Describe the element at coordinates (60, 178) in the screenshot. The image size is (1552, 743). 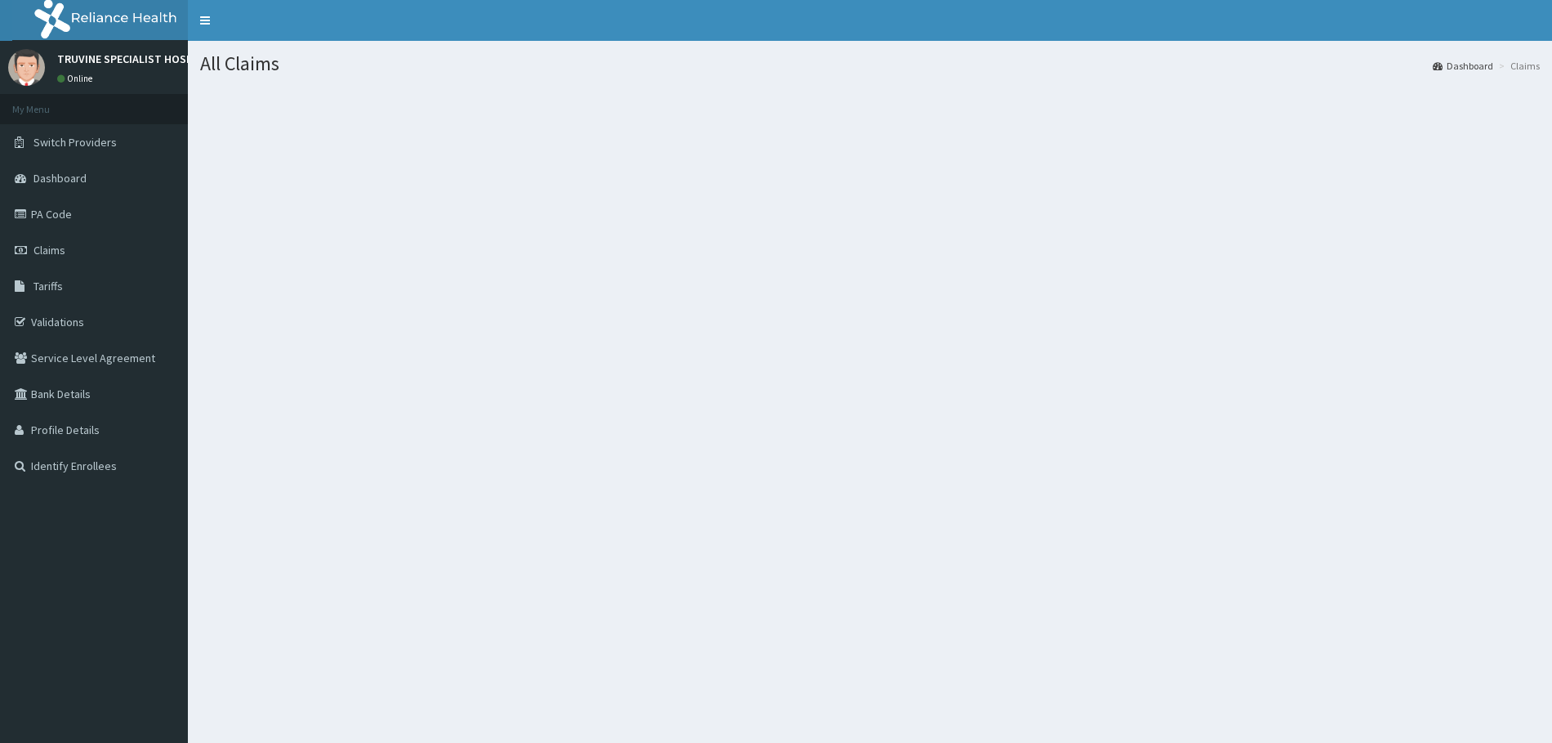
I see `span: Dashboard` at that location.